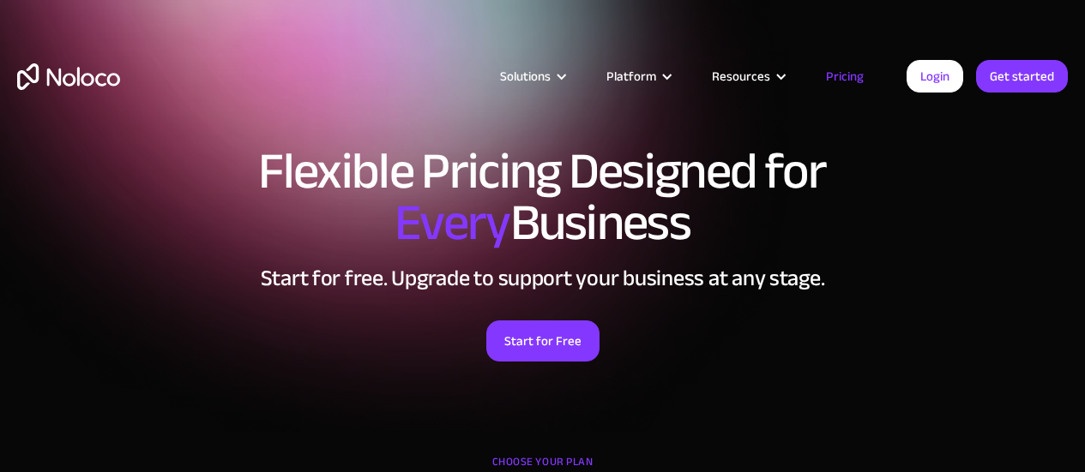  What do you see at coordinates (543, 341) in the screenshot?
I see `a: Start for Free` at bounding box center [543, 341].